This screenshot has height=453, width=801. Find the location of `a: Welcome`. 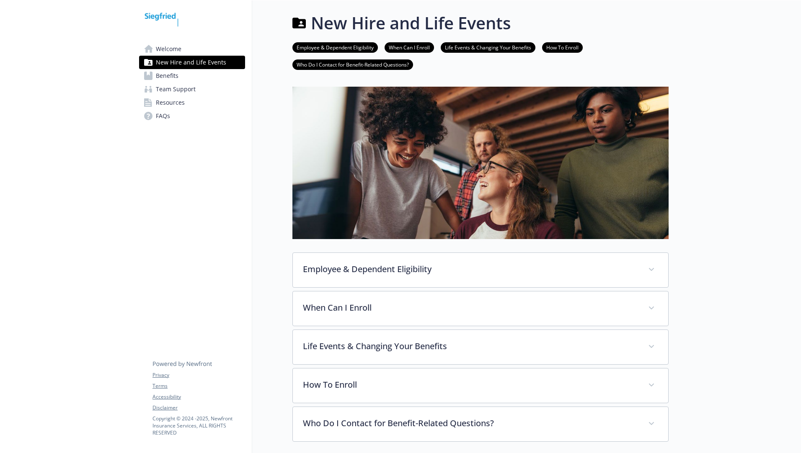

a: Welcome is located at coordinates (192, 49).